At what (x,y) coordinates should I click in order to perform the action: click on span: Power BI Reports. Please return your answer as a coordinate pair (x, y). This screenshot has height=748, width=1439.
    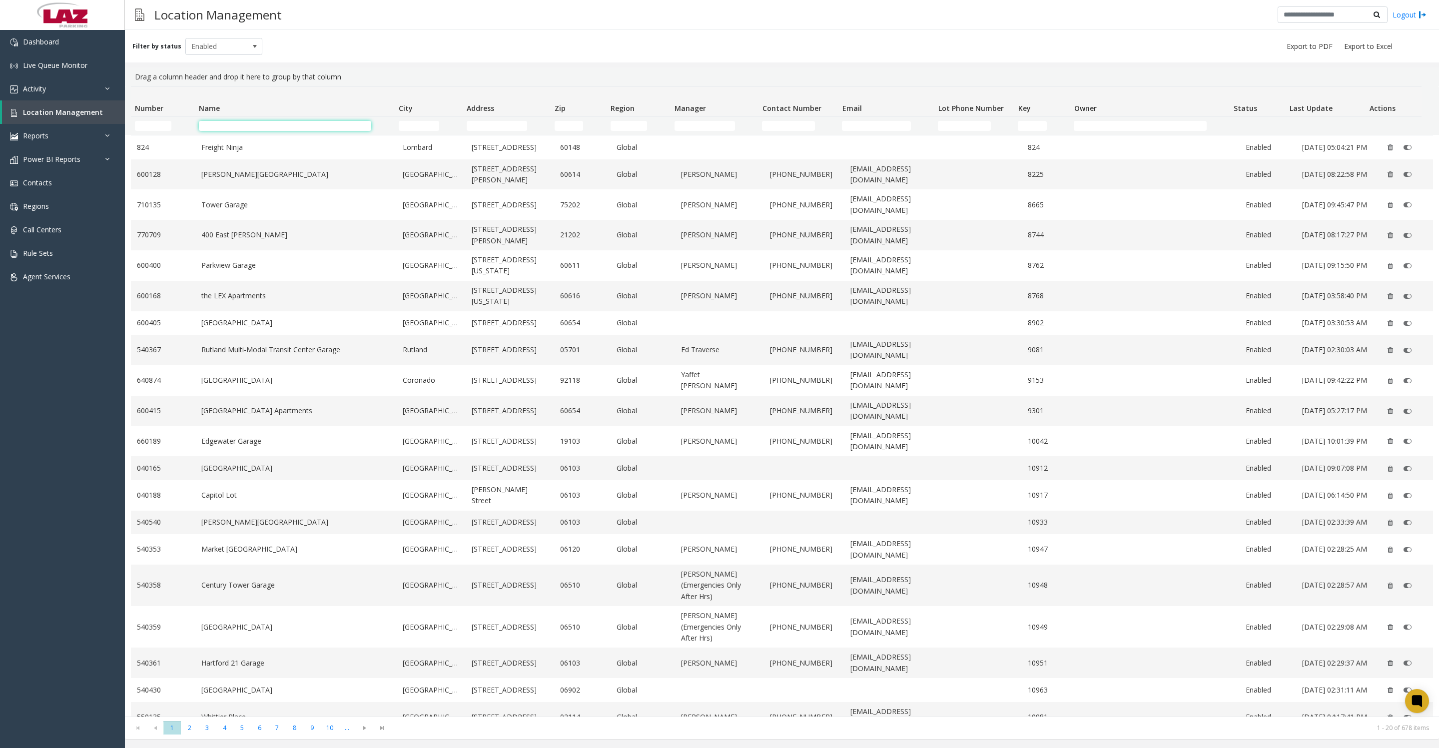
    Looking at the image, I should click on (51, 159).